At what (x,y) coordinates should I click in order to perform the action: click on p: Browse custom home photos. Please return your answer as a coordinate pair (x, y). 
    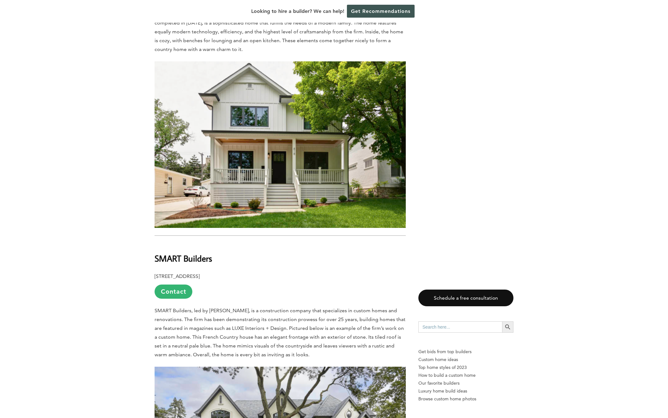
    Looking at the image, I should click on (466, 399).